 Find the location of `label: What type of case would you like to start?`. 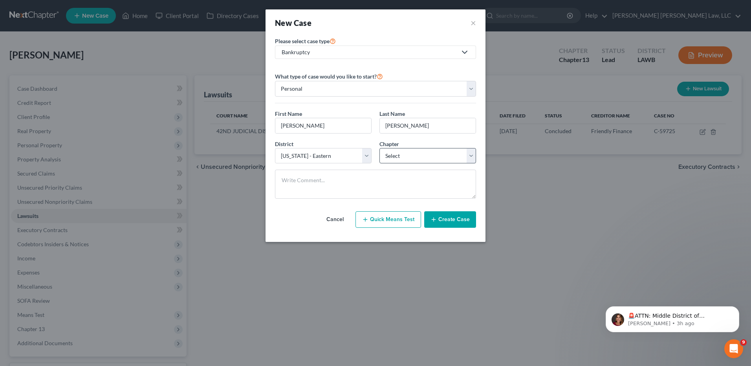

label: What type of case would you like to start? is located at coordinates (329, 76).